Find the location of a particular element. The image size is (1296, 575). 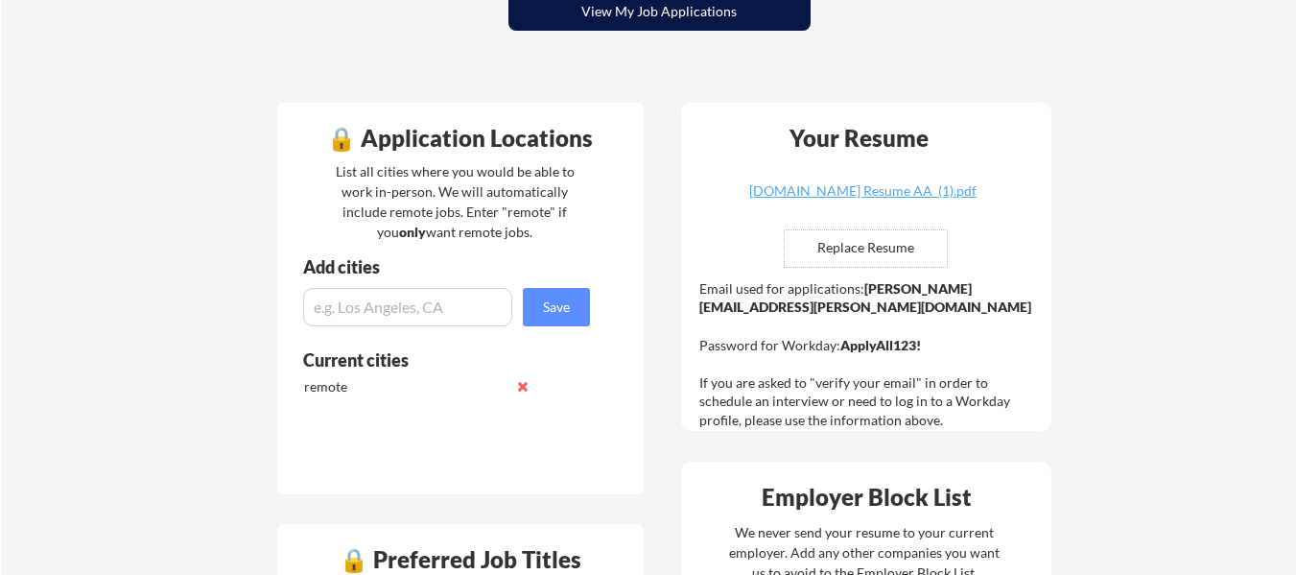

input: e.g. Los Angeles, CA is located at coordinates (408, 307).